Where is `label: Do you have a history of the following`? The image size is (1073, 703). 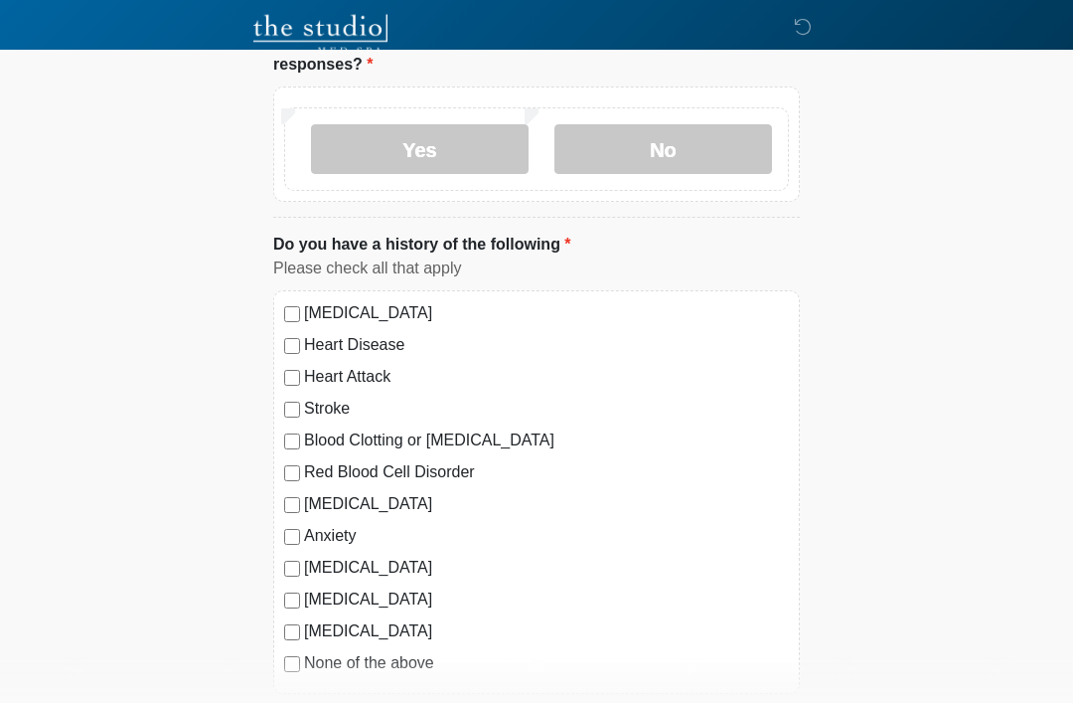 label: Do you have a history of the following is located at coordinates (422, 245).